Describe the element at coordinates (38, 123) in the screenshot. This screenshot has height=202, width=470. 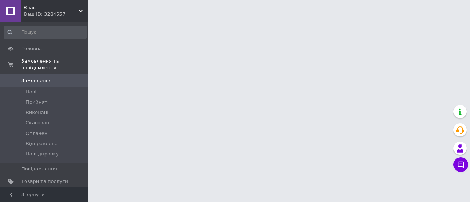
I see `span: Скасовані` at that location.